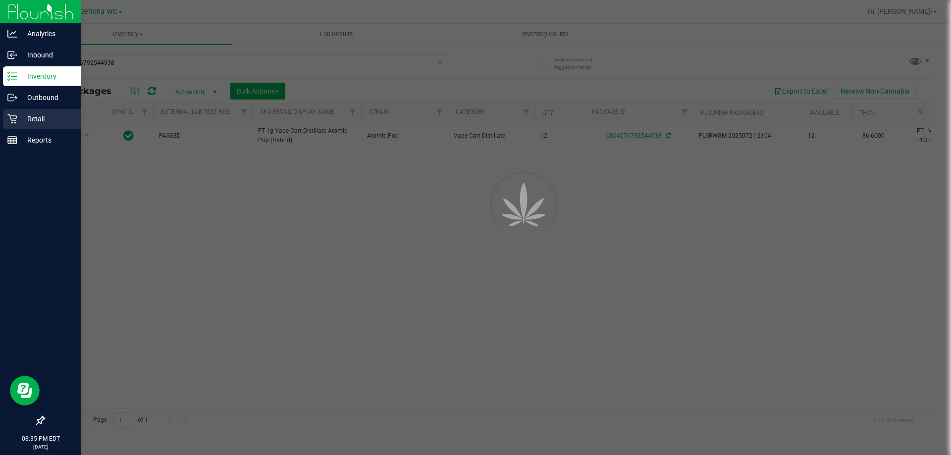 The height and width of the screenshot is (455, 951). What do you see at coordinates (47, 98) in the screenshot?
I see `p: Outbound` at bounding box center [47, 98].